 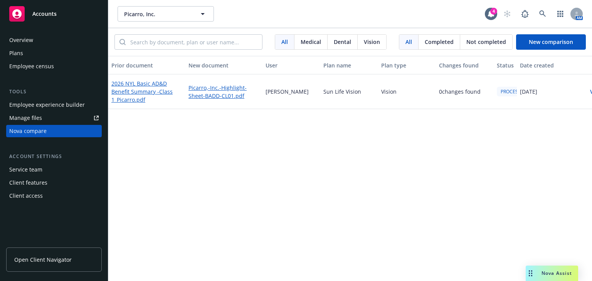 I want to click on div: Drag to move, so click(x=530, y=273).